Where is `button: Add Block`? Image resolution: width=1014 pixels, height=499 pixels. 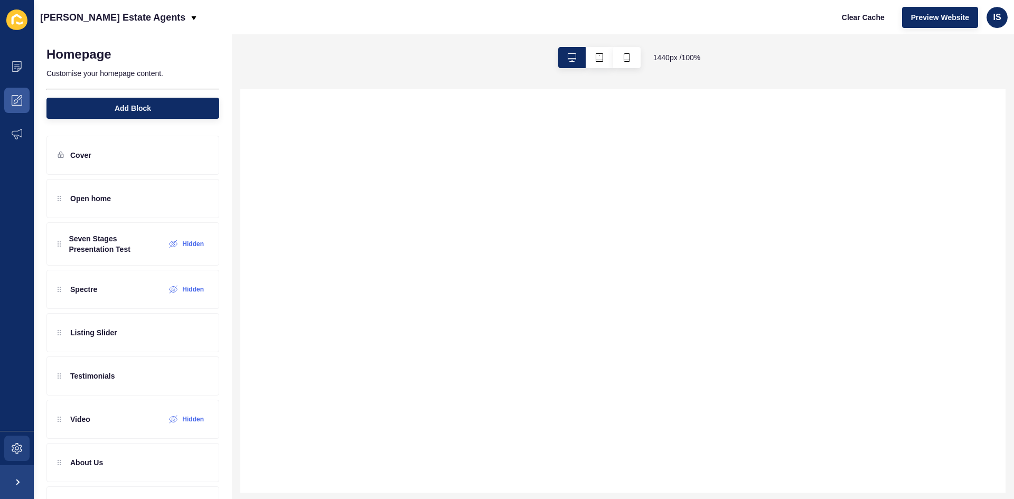 button: Add Block is located at coordinates (133, 108).